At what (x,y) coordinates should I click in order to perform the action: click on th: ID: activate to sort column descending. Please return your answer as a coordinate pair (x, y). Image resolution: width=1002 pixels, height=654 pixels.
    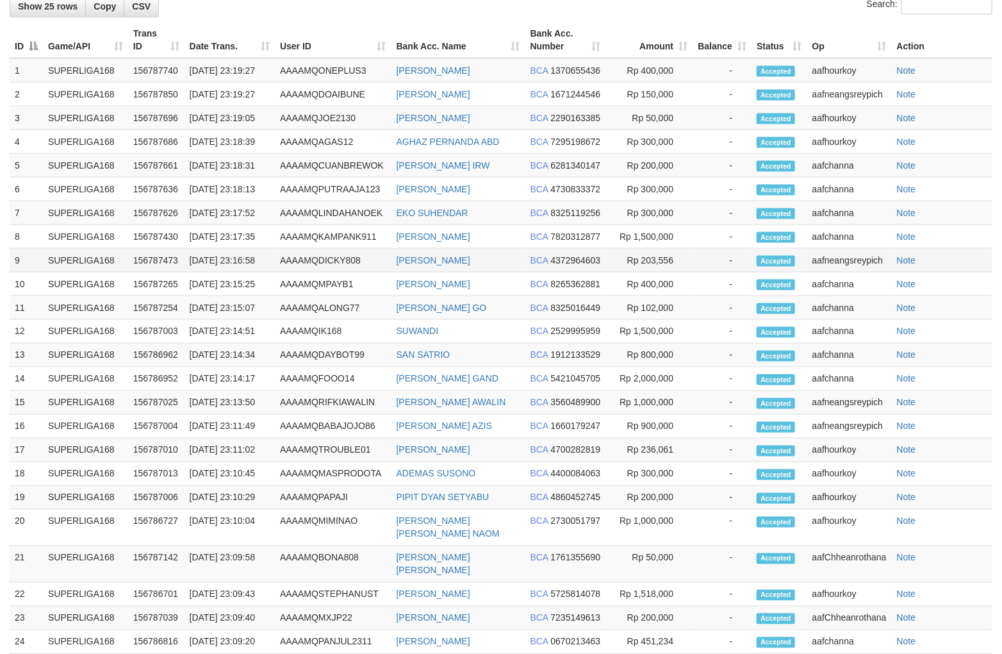
    Looking at the image, I should click on (26, 40).